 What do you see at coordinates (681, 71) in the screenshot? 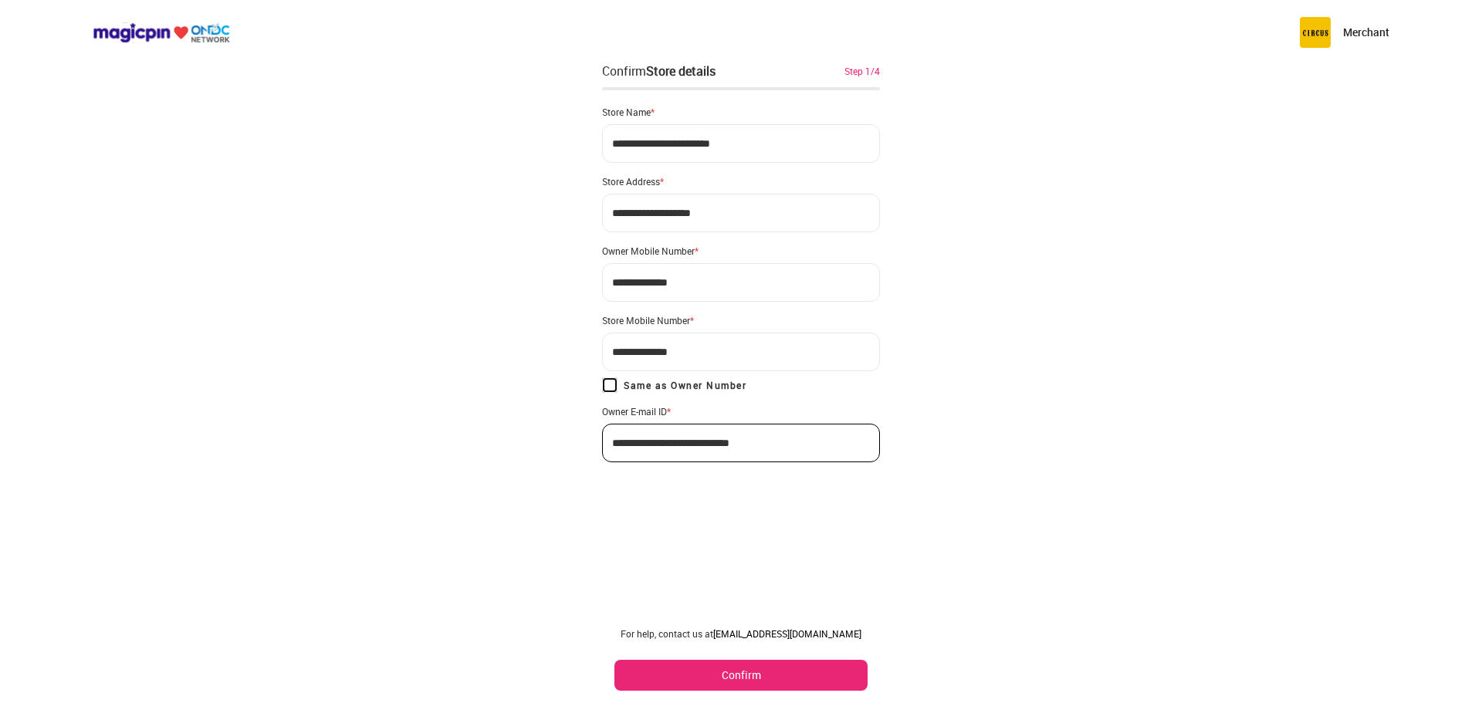
I see `div: Store details` at bounding box center [681, 71].